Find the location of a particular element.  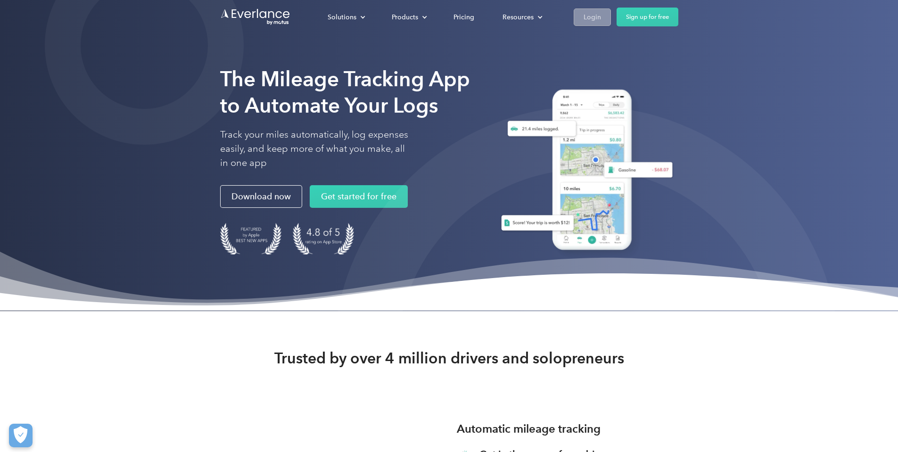

img: Everlance, mileage tracker app, expense tracking app is located at coordinates (584, 172).